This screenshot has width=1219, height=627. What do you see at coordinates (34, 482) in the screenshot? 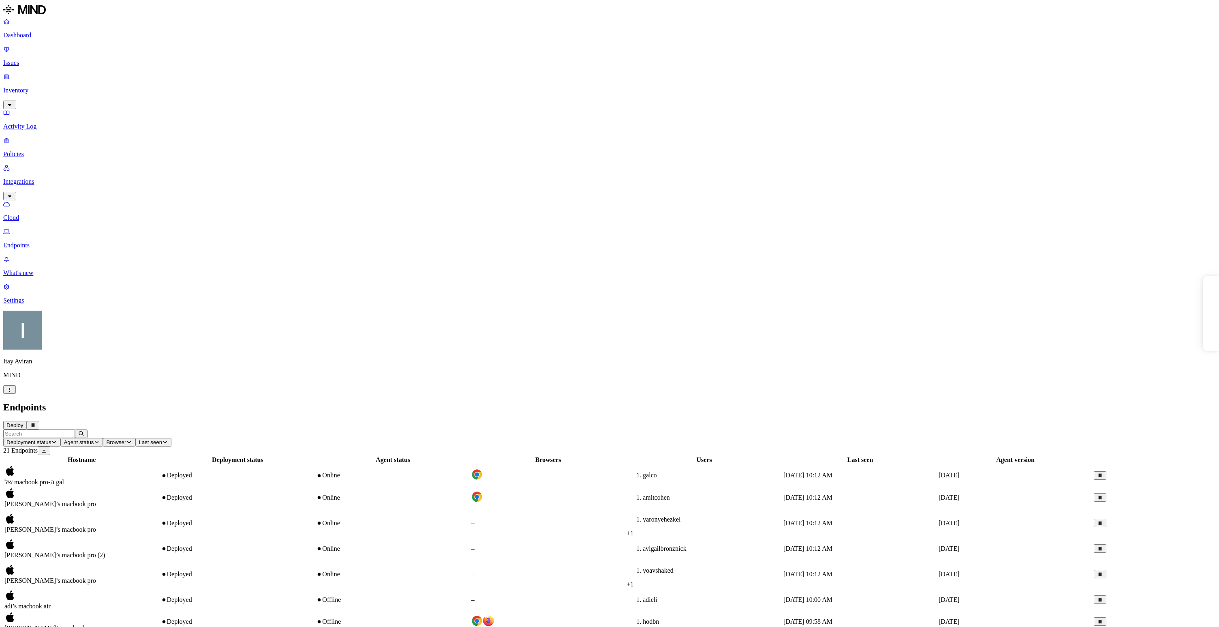
I see `span: ה-‏⁨macbook pro⁩ של ⁨gal⁩` at bounding box center [34, 482].